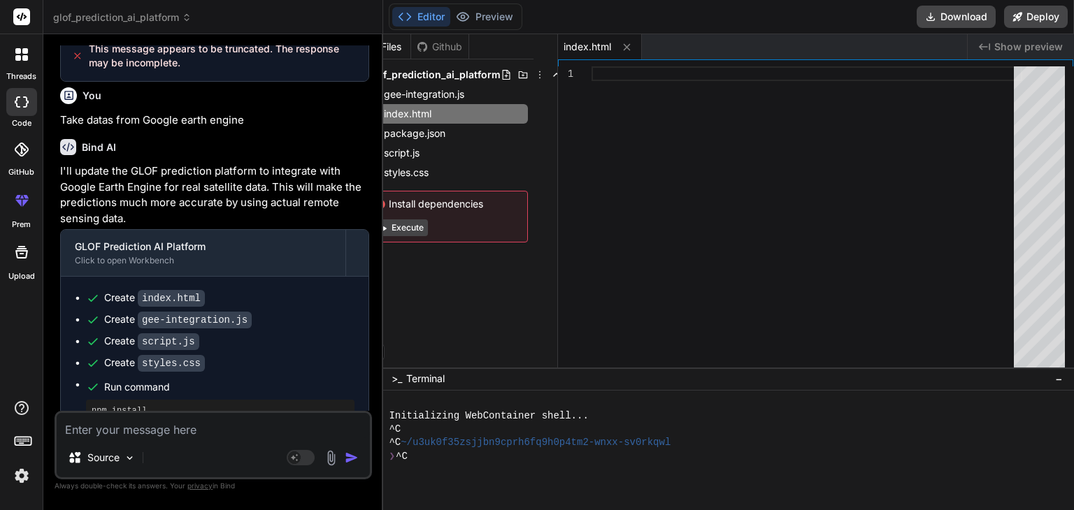  I want to click on button: Download, so click(955, 17).